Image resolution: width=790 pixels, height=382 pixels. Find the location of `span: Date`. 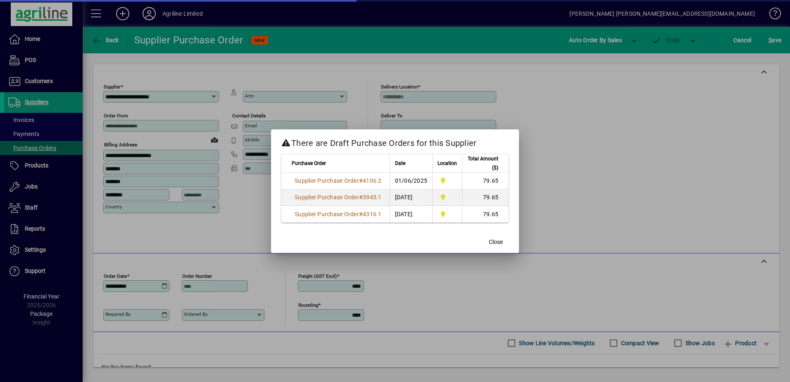

span: Date is located at coordinates (400, 163).